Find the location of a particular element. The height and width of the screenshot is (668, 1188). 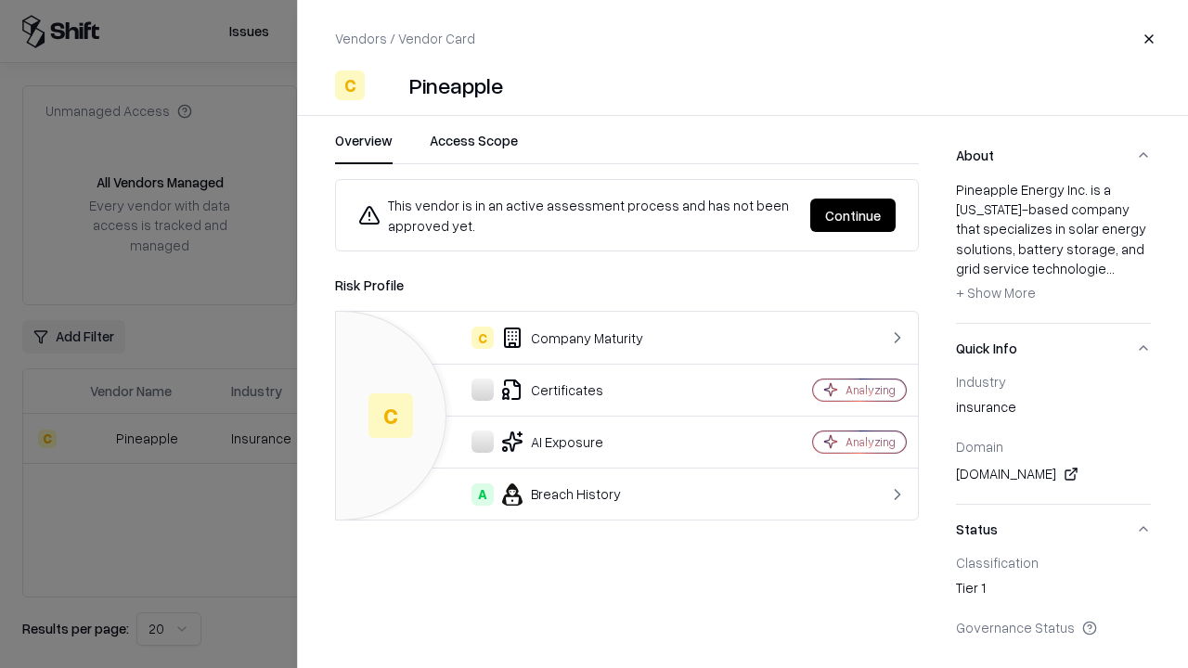

p: Vendors / Vendor Card is located at coordinates (405, 38).